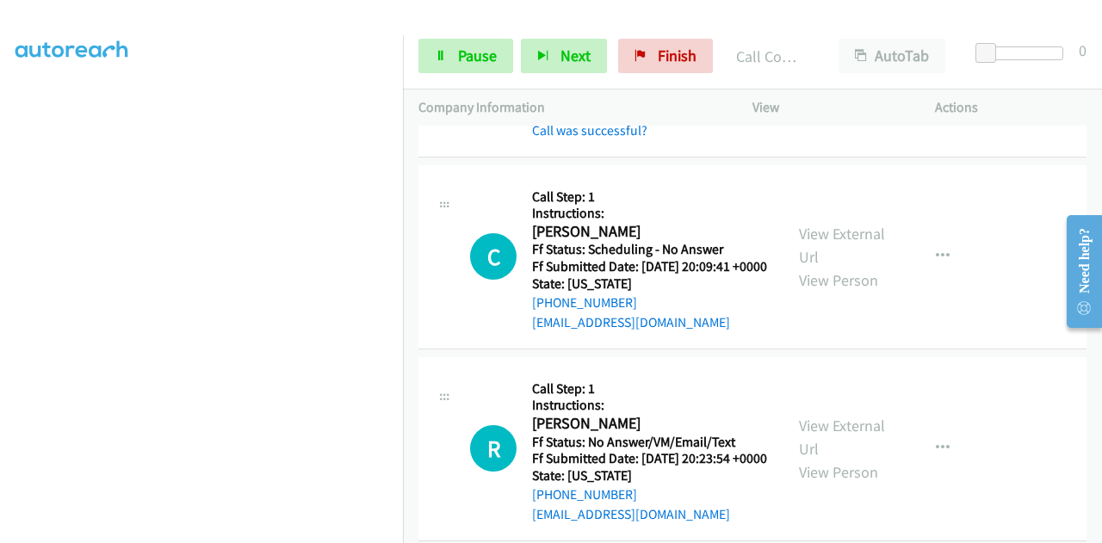 The height and width of the screenshot is (543, 1102). I want to click on h1: R, so click(493, 449).